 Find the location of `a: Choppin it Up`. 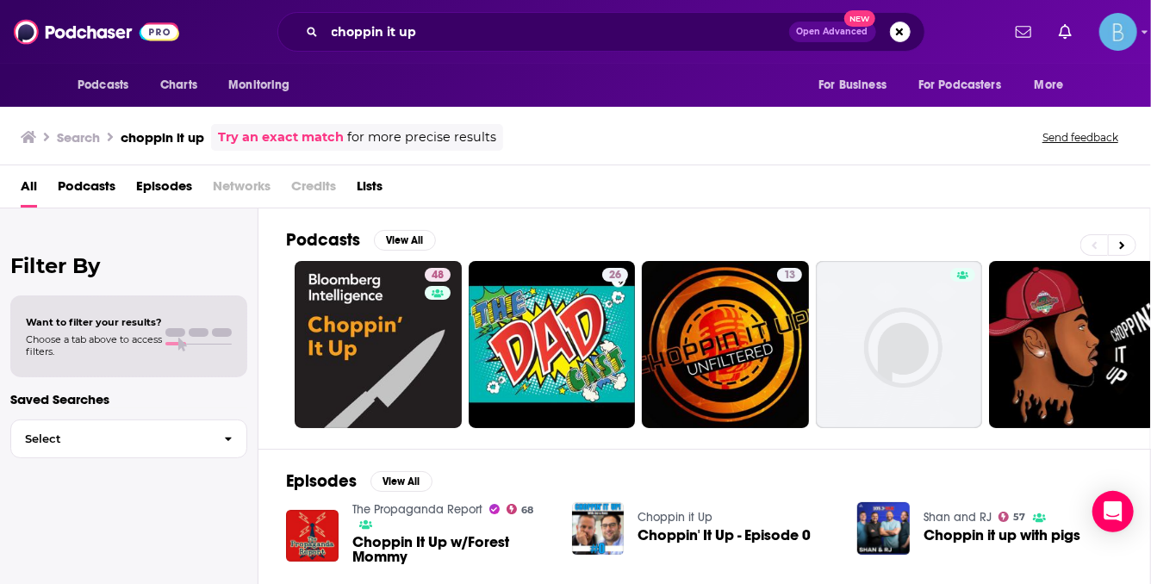

a: Choppin it Up is located at coordinates (675, 517).